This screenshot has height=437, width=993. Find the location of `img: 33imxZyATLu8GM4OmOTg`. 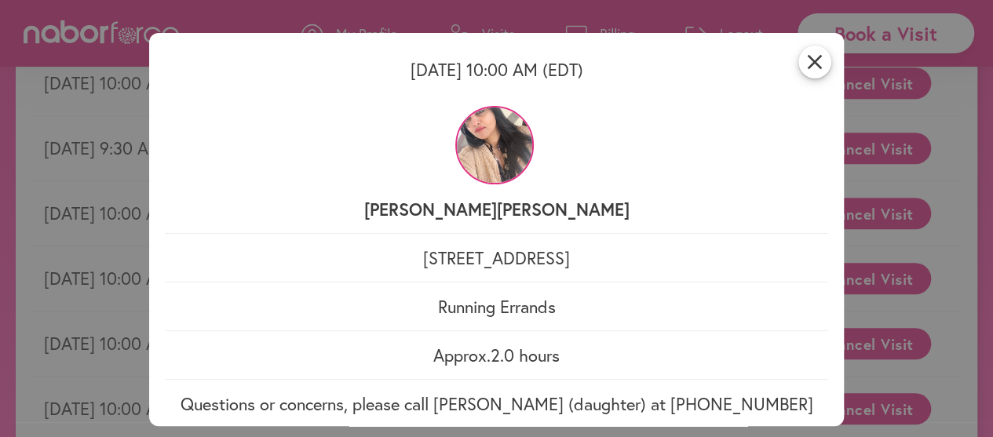

img: 33imxZyATLu8GM4OmOTg is located at coordinates (494, 145).